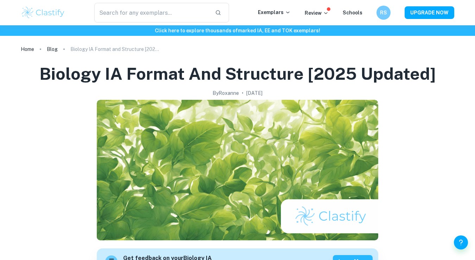 The width and height of the screenshot is (475, 260). I want to click on h1: Biology IA Format and Structure [2025 updated], so click(237, 74).